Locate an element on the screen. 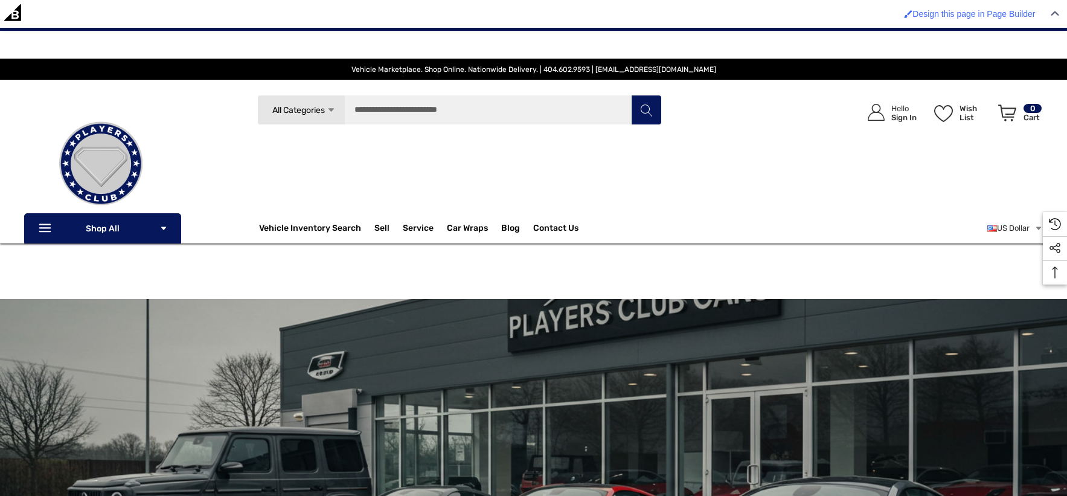 The height and width of the screenshot is (496, 1067). button: Search is located at coordinates (646, 110).